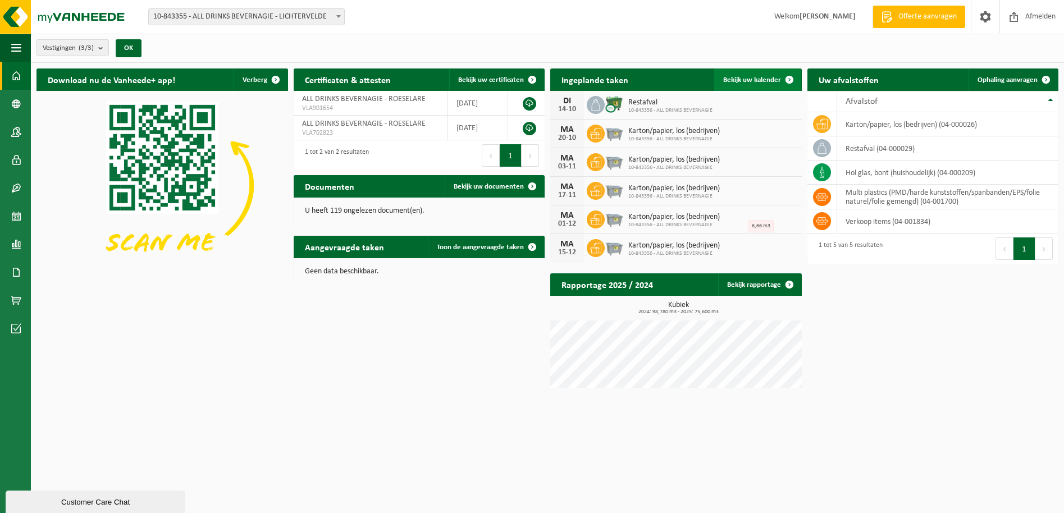 This screenshot has width=1064, height=513. Describe the element at coordinates (162, 185) in the screenshot. I see `img: Download de VHEPlus App` at that location.